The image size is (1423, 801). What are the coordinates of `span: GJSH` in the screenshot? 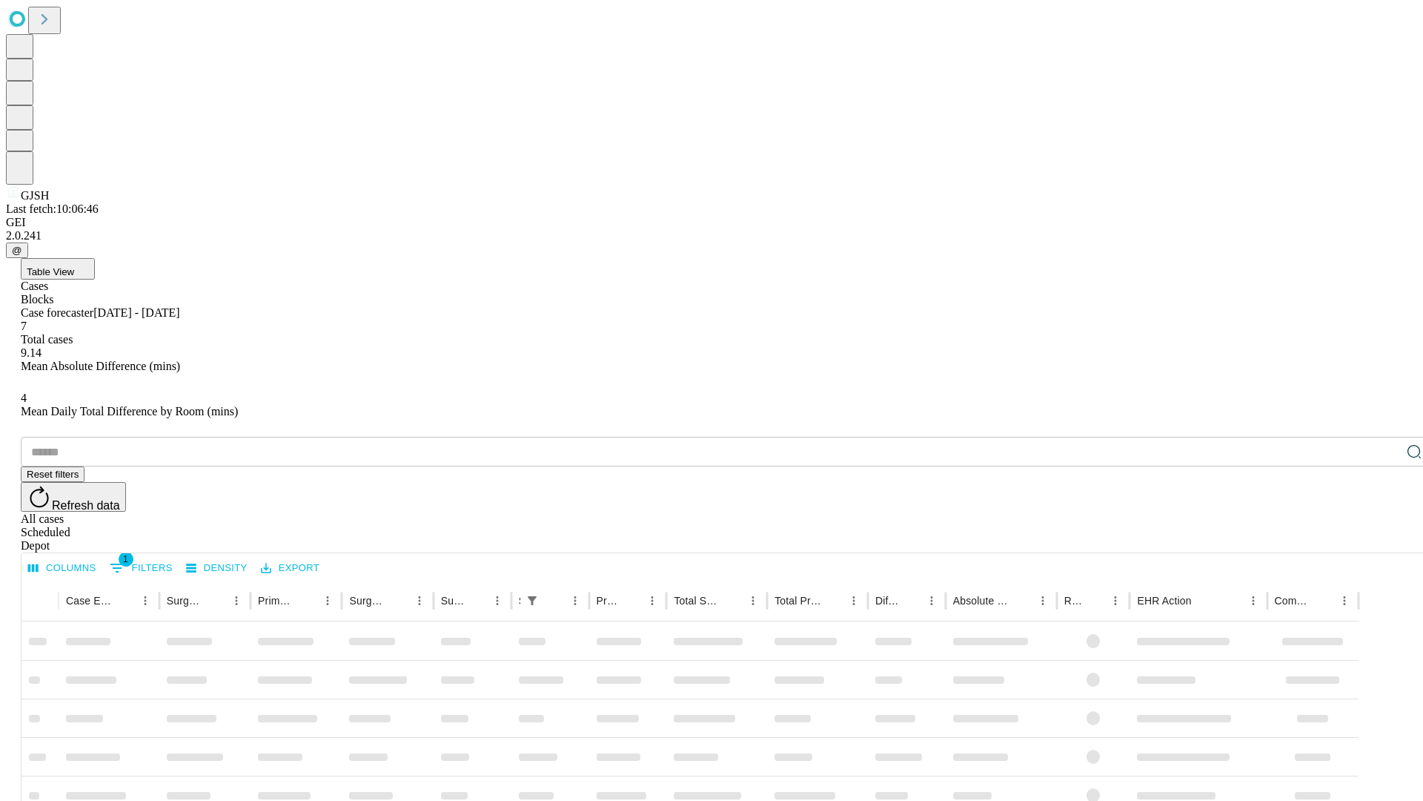 It's located at (35, 195).